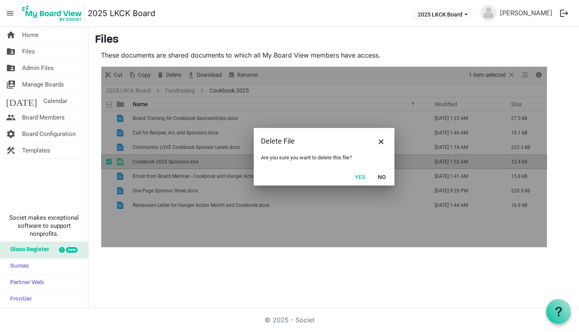 This screenshot has width=579, height=332. Describe the element at coordinates (29, 52) in the screenshot. I see `span: Files` at that location.